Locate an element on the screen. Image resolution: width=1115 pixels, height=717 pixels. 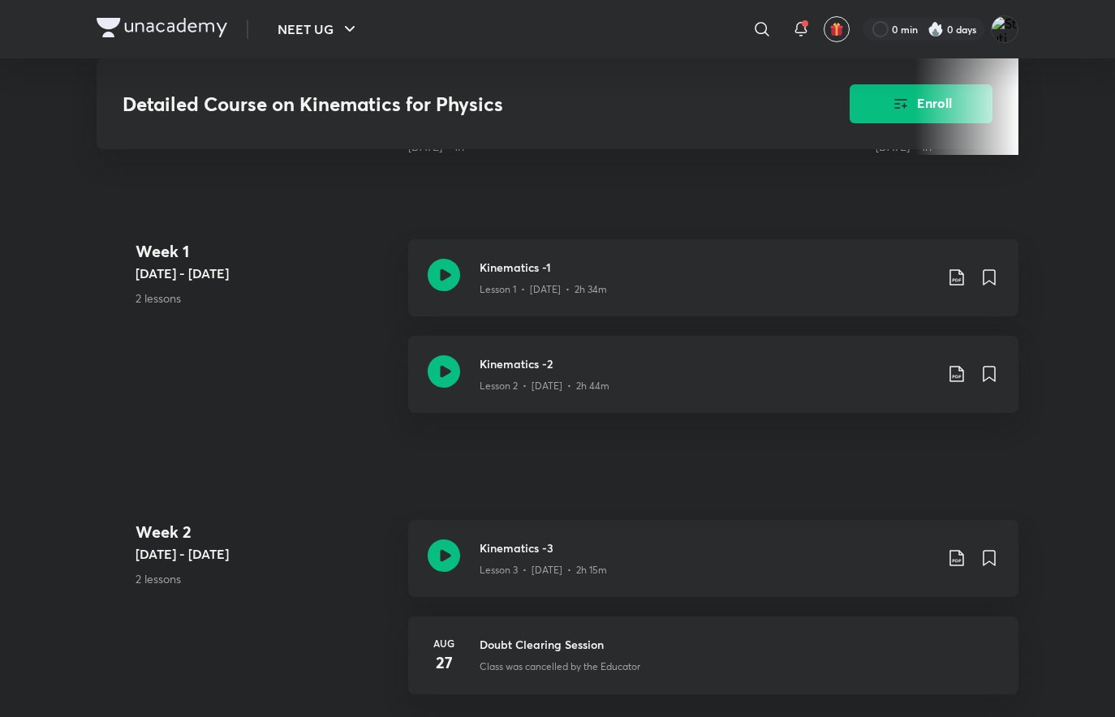
h4: Week 1 is located at coordinates (265, 251).